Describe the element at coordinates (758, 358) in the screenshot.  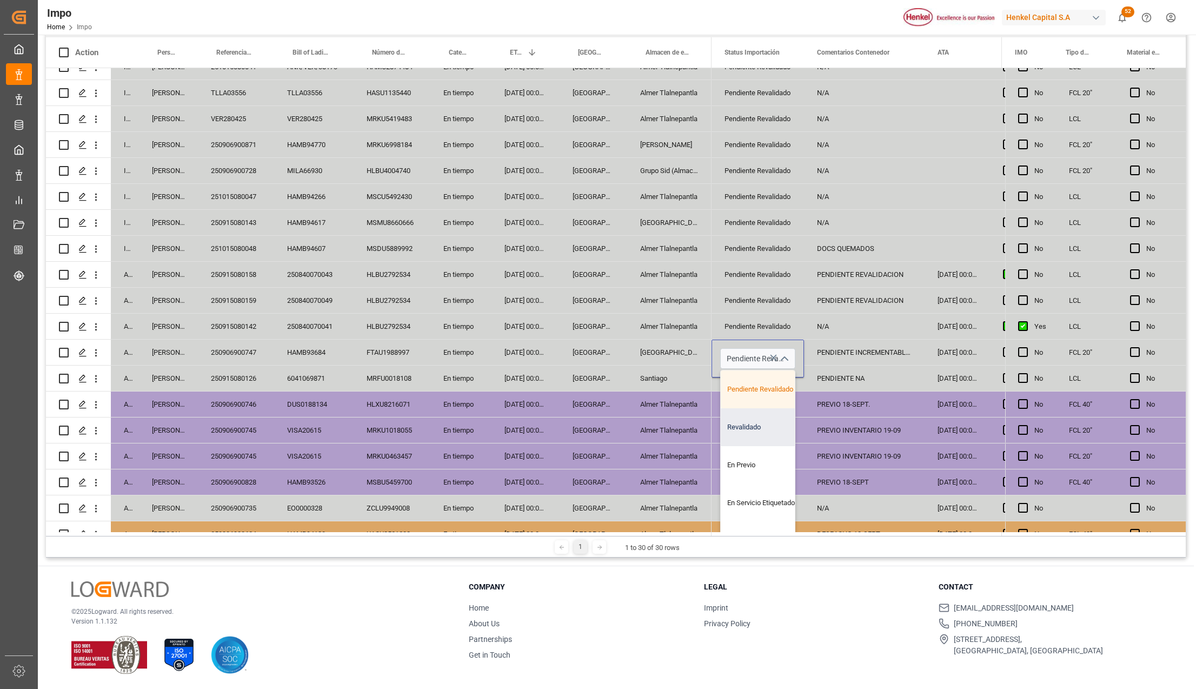
I see `input: Type to search/select` at that location.